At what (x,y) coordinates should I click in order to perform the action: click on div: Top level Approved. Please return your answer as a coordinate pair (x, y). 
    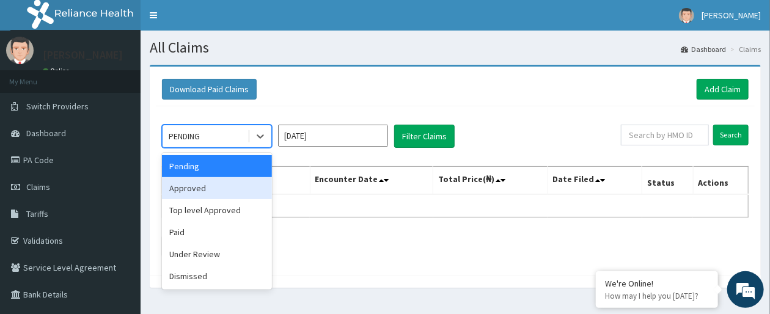
    Looking at the image, I should click on (217, 210).